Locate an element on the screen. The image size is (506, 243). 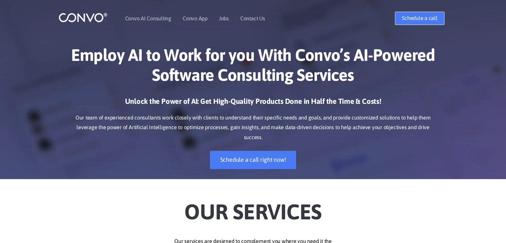
h2: Our Services is located at coordinates (253, 208).